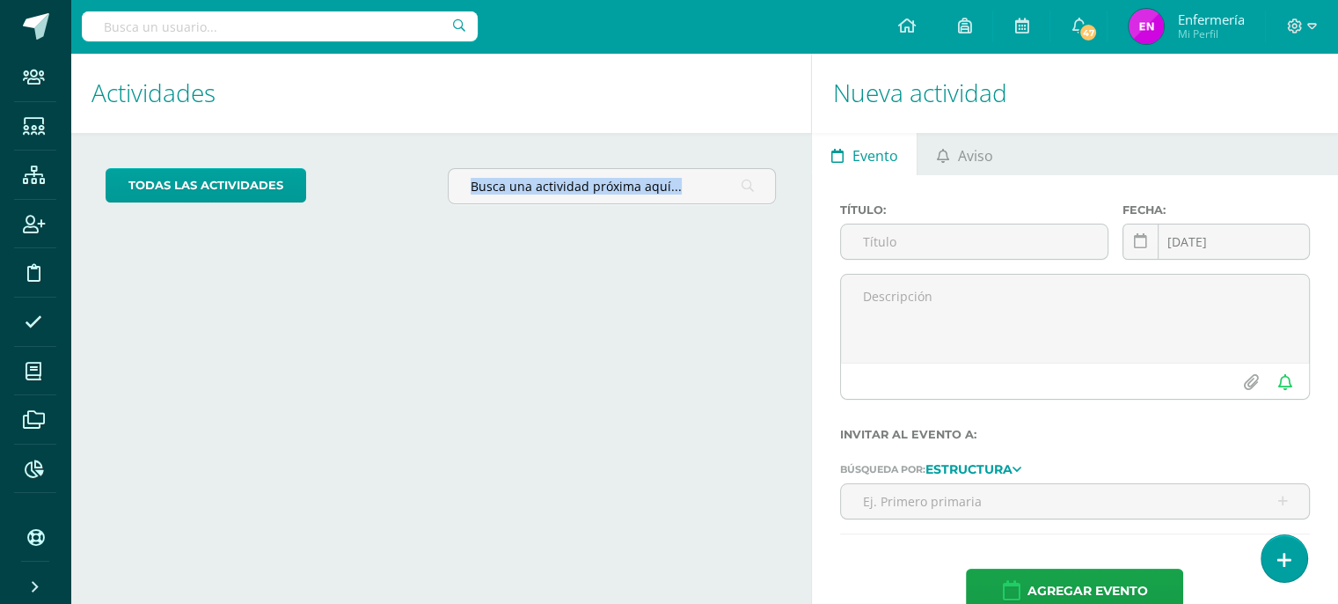 The height and width of the screenshot is (604, 1338). Describe the element at coordinates (1075, 501) in the screenshot. I see `input: Ej. Primero primaria` at that location.